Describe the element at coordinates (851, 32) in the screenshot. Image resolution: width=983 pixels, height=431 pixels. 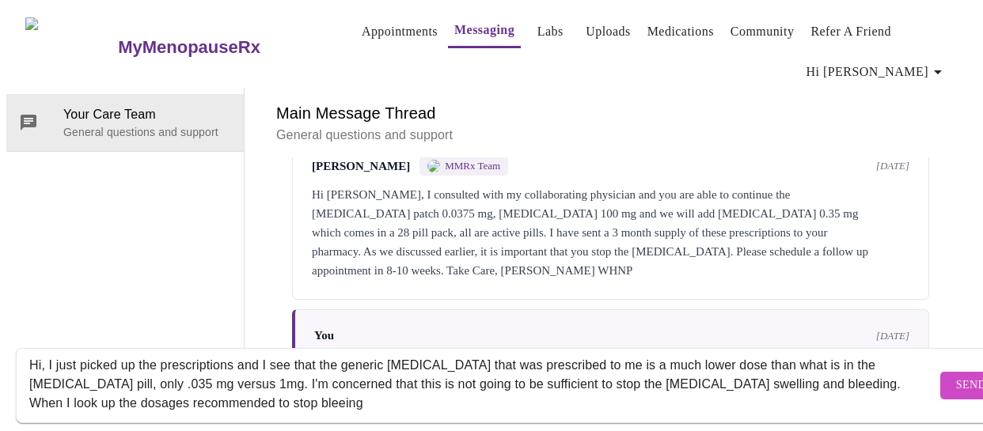
I see `button: Refer a Friend` at that location.